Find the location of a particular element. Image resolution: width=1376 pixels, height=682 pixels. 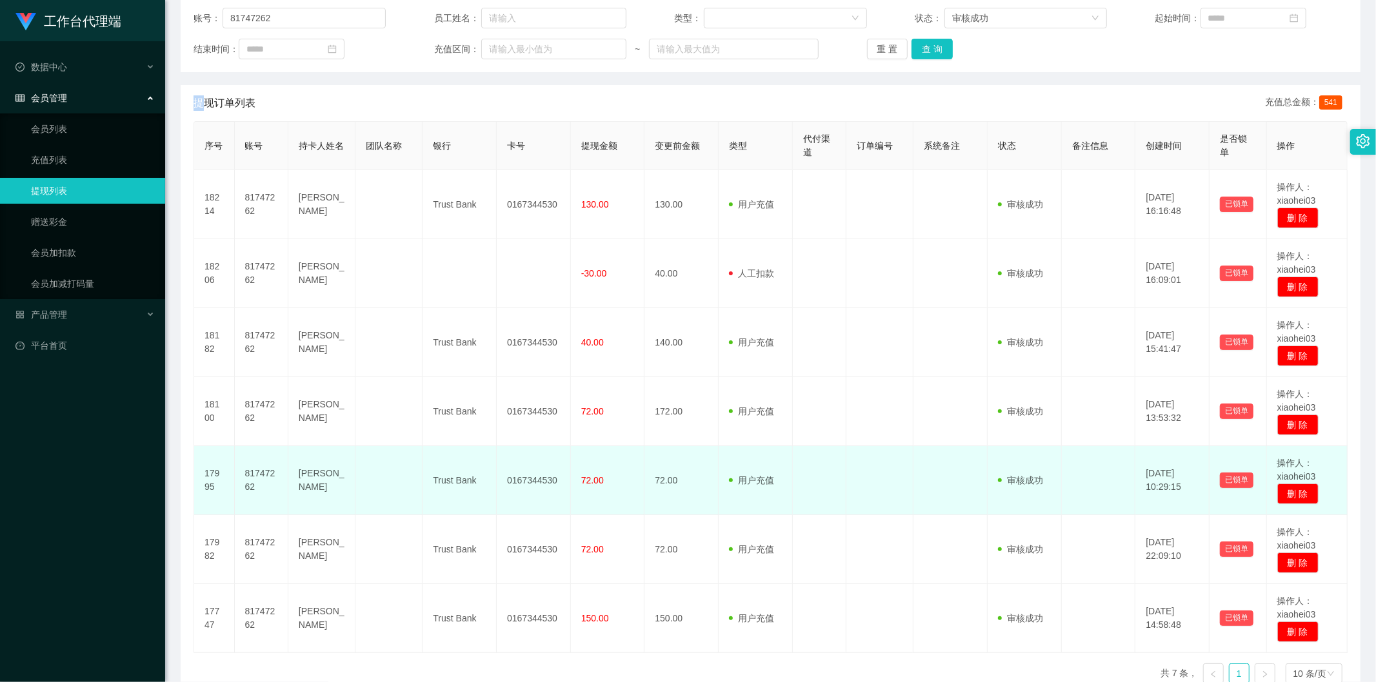

span: 序号 is located at coordinates (213, 146).